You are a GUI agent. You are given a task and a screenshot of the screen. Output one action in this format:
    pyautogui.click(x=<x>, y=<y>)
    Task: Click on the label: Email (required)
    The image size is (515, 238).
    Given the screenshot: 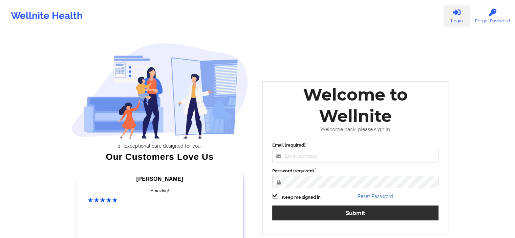 What is the action you would take?
    pyautogui.click(x=356, y=145)
    